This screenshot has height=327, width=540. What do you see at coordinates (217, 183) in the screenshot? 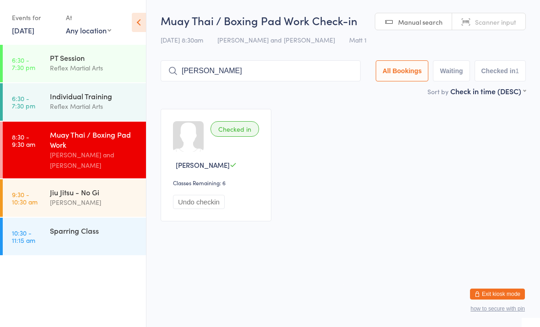
I see `div: Classes Remaining: 6` at bounding box center [217, 183].